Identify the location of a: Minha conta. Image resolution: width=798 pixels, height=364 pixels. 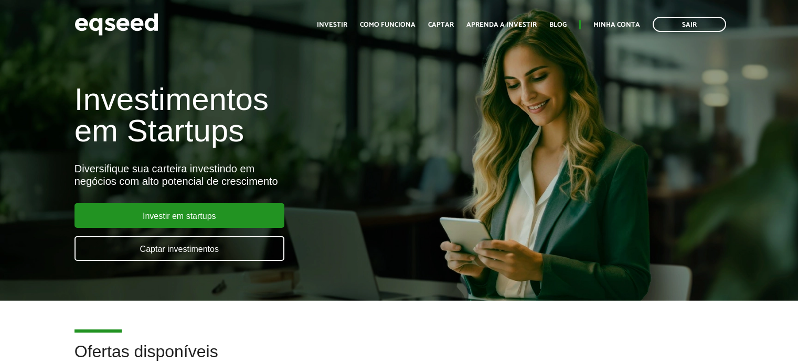
(616, 25).